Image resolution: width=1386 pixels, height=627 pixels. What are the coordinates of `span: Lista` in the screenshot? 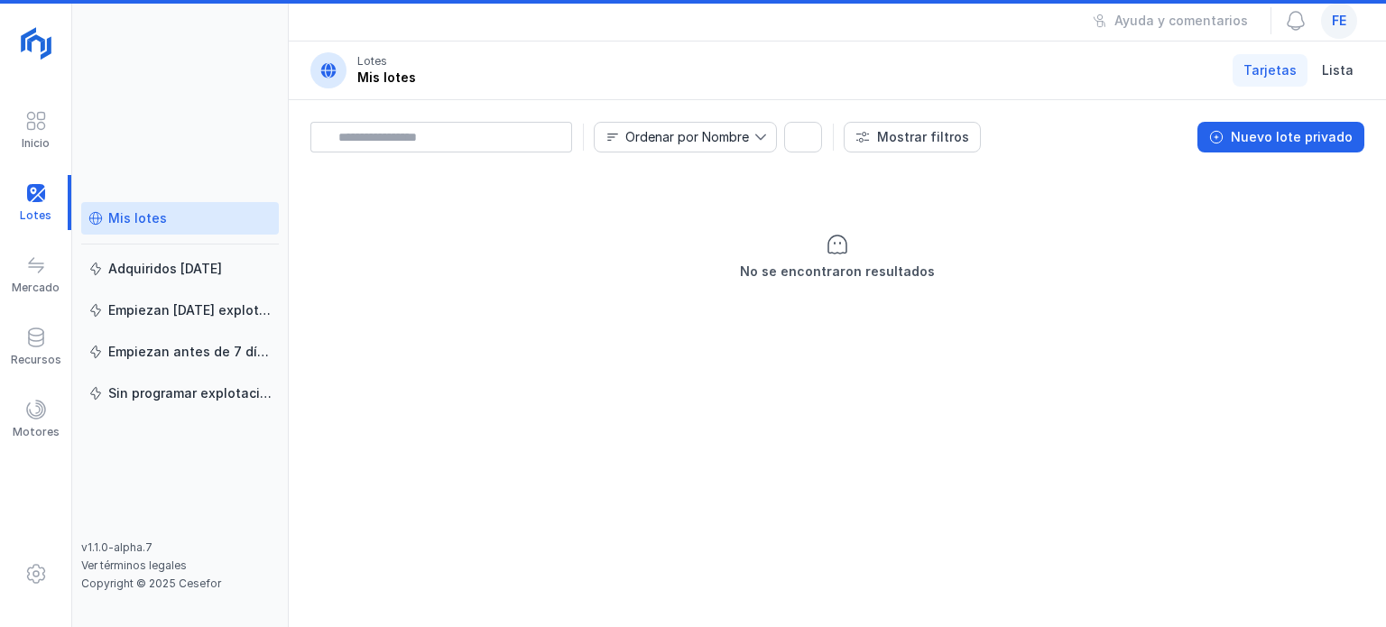 It's located at (1337, 70).